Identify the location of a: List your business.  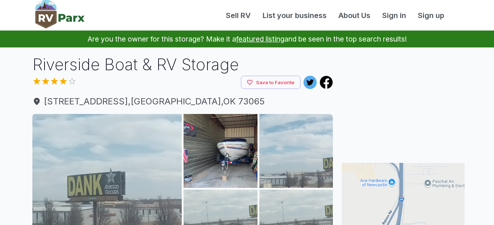
(295, 15).